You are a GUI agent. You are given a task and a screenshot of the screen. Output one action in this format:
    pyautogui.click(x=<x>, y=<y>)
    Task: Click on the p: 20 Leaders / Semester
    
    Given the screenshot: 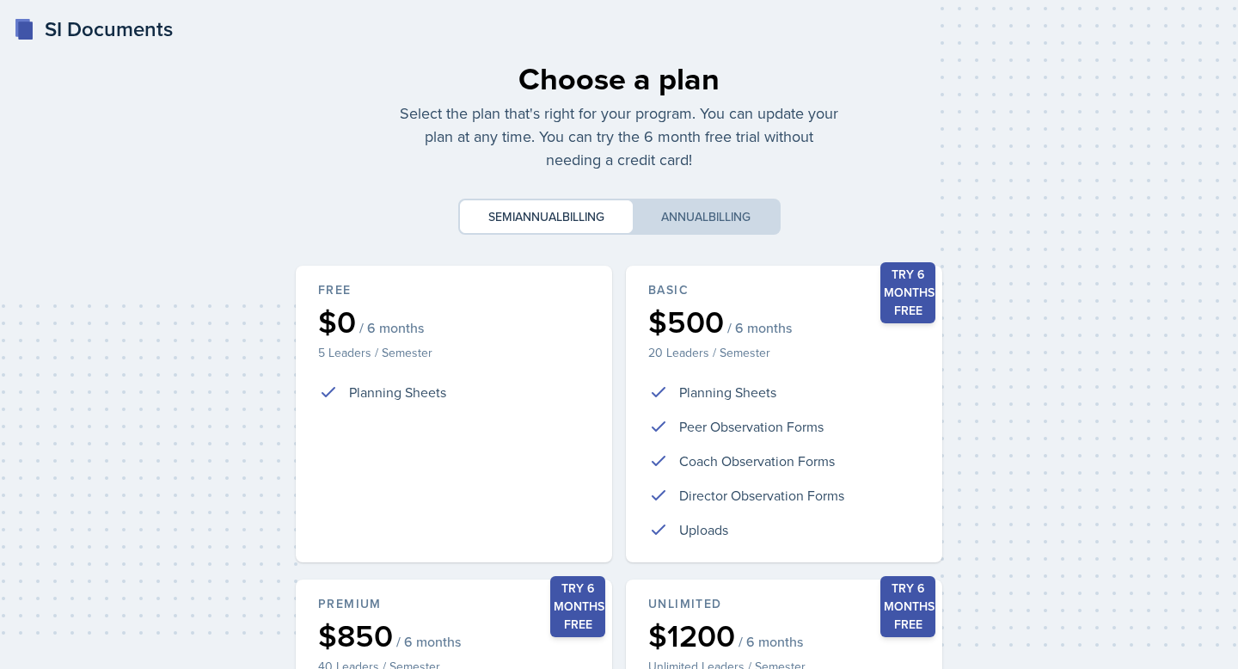 What is the action you would take?
    pyautogui.click(x=784, y=352)
    